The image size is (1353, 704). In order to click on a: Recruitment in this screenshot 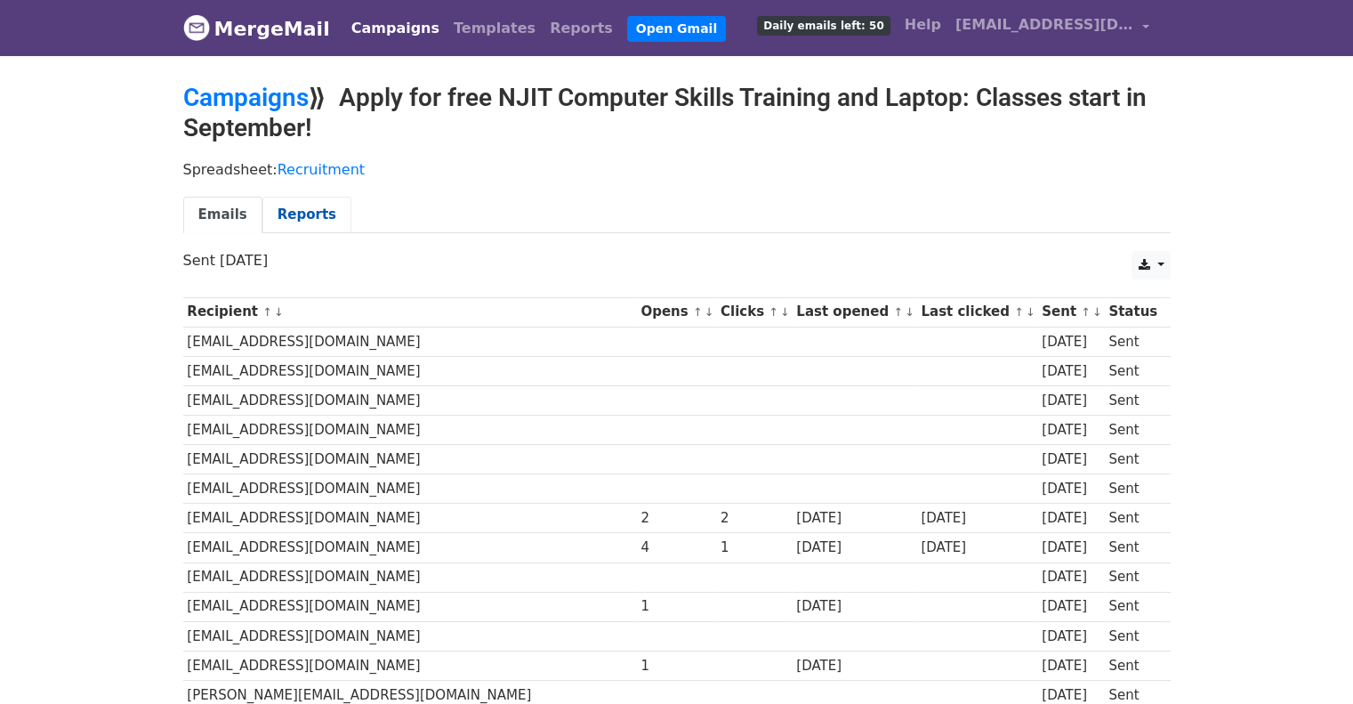, I will do `click(321, 169)`.